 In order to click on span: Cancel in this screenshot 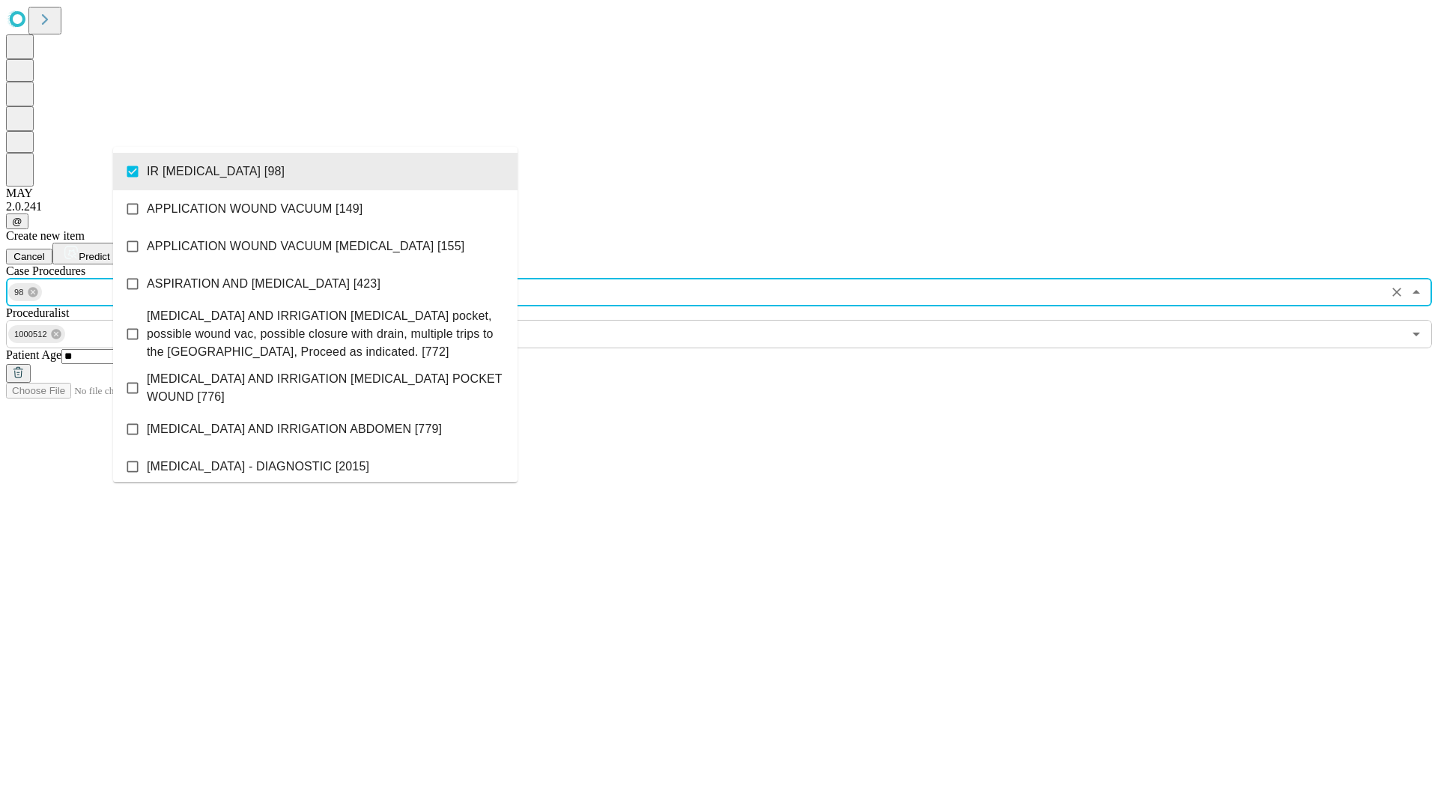, I will do `click(29, 256)`.